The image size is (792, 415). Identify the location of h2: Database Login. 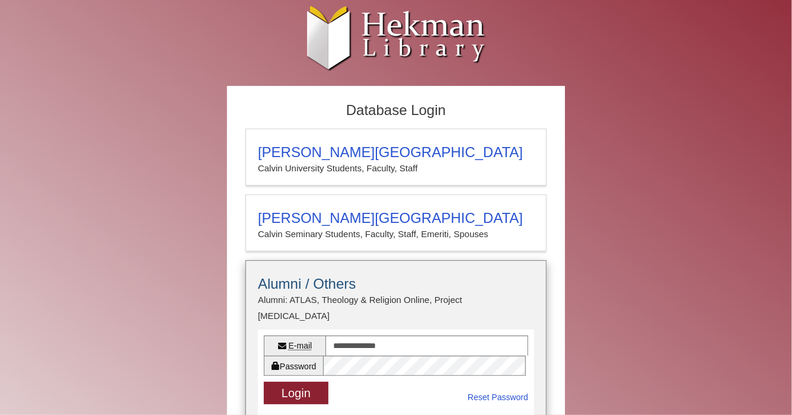
(396, 110).